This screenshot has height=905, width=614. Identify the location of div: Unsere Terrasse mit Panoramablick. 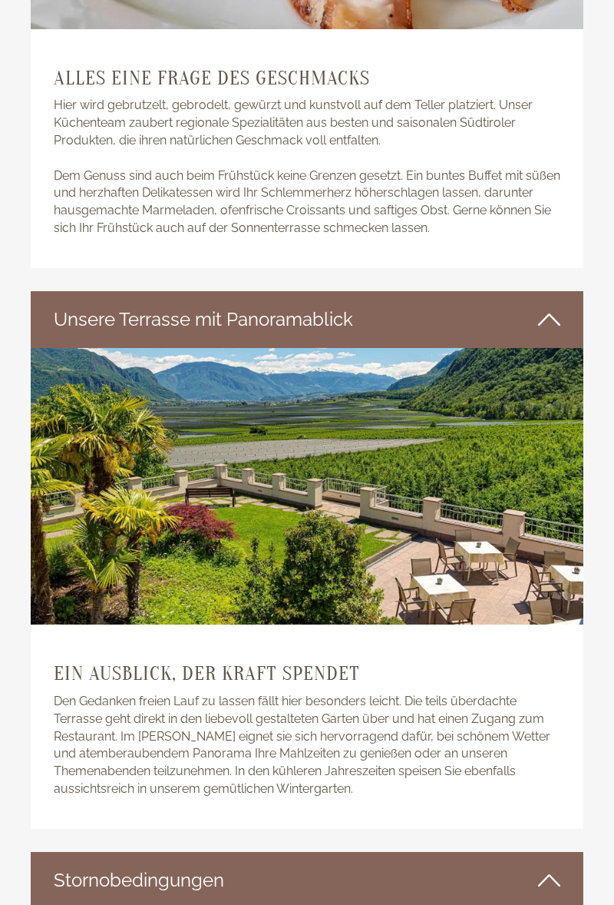
(307, 320).